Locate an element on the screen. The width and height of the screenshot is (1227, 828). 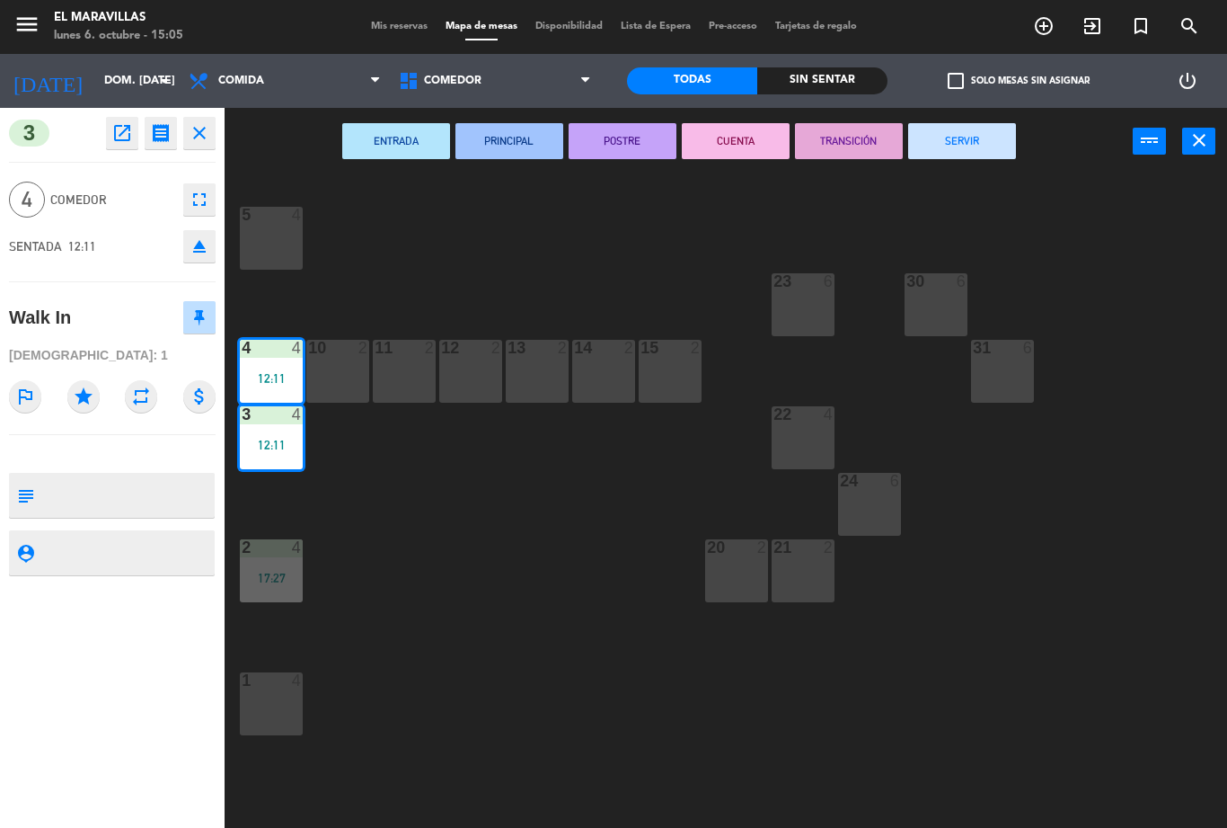
div: Walk In is located at coordinates (40, 317).